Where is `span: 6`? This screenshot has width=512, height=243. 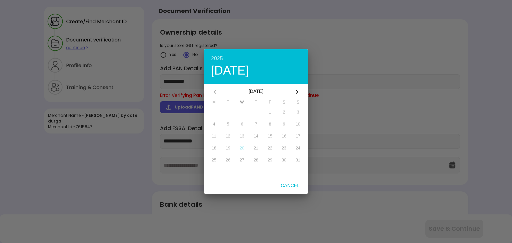 span: 6 is located at coordinates (242, 124).